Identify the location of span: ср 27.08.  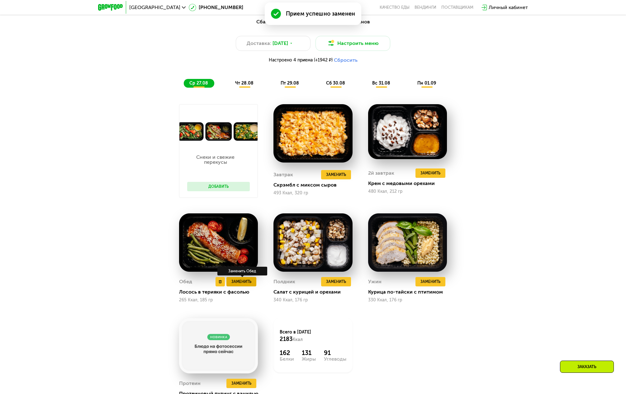
(199, 83).